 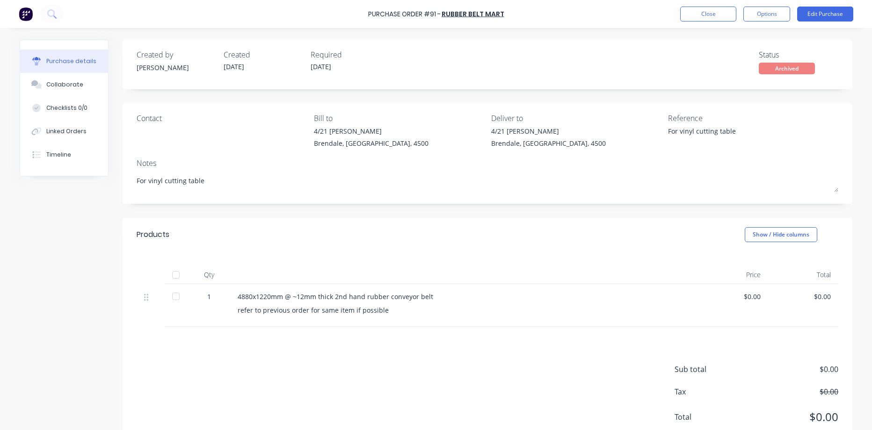 I want to click on div: Deliver to, so click(x=576, y=118).